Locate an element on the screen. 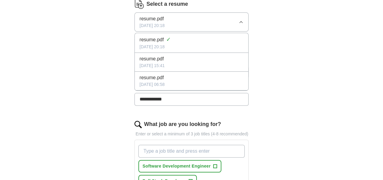  img: search.png is located at coordinates (138, 124).